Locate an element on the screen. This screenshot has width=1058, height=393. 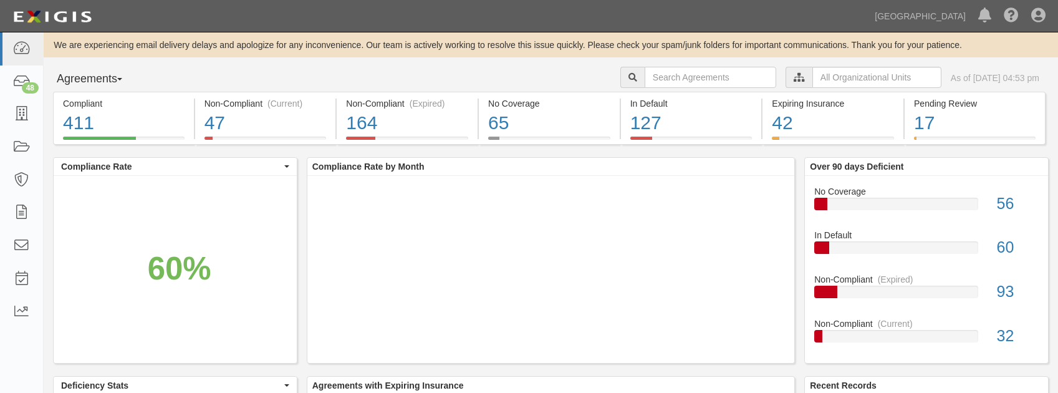
div: Non-Compliant (Current) is located at coordinates (265, 103).